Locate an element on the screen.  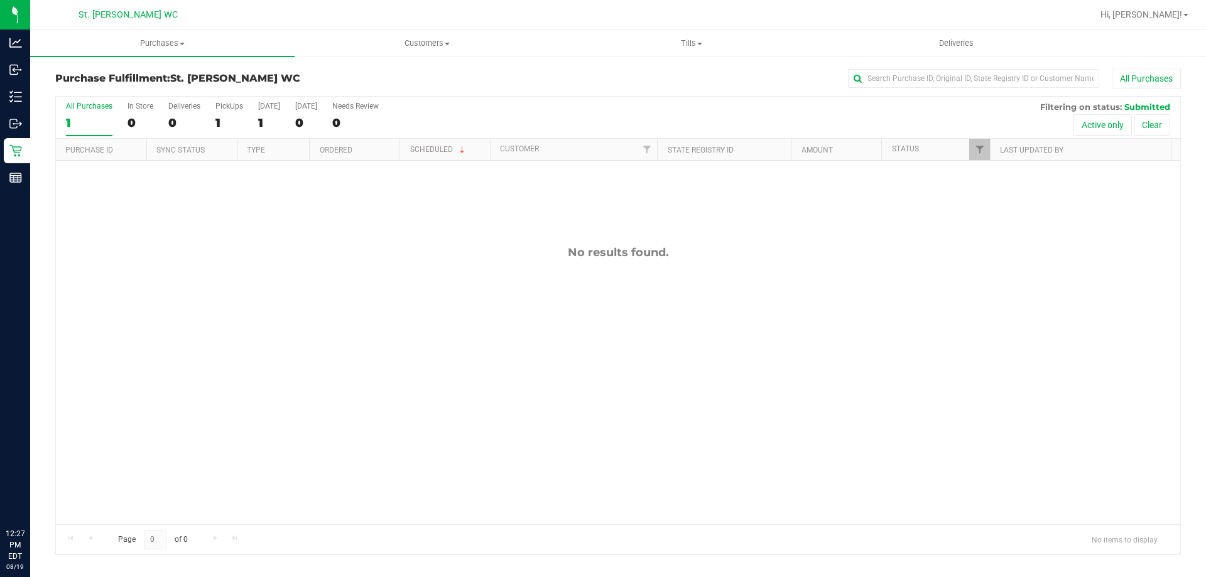
a: Last Updated By is located at coordinates (1031, 150).